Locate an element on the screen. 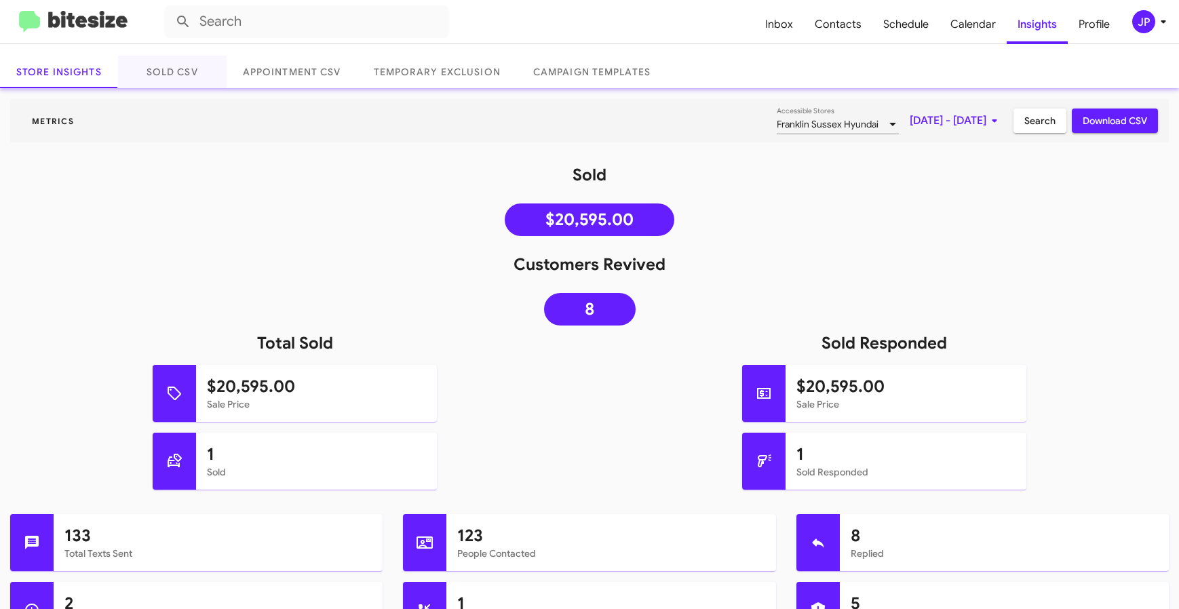 Image resolution: width=1179 pixels, height=609 pixels. span: Calendar is located at coordinates (973, 24).